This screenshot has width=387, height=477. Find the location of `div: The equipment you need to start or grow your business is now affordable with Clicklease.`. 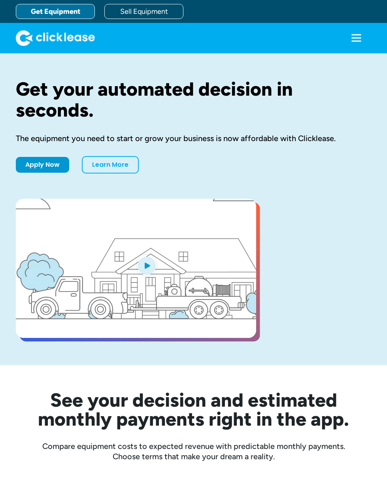

div: The equipment you need to start or grow your business is now affordable with Clicklease. is located at coordinates (193, 138).